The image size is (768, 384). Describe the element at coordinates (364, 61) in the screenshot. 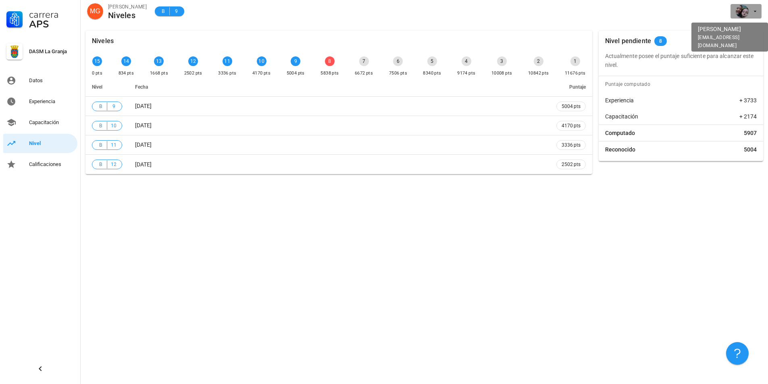

I see `div: 7` at that location.